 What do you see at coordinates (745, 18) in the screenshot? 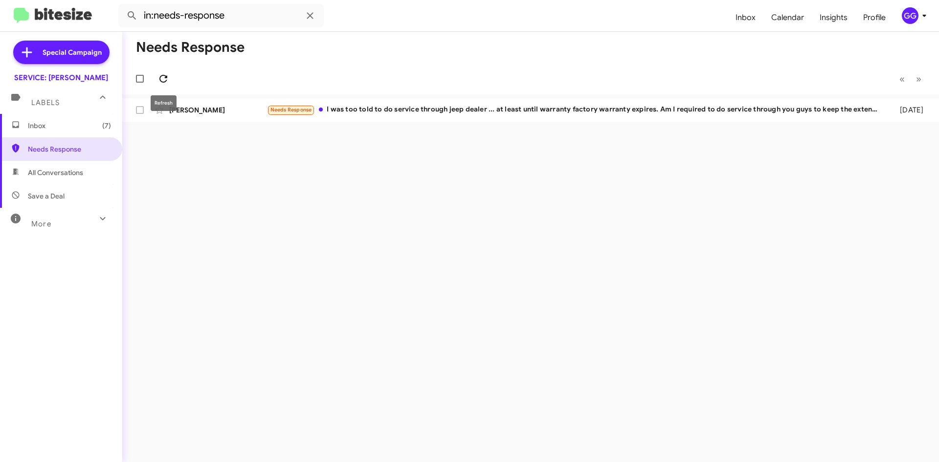
I see `a: Inbox` at bounding box center [745, 18].